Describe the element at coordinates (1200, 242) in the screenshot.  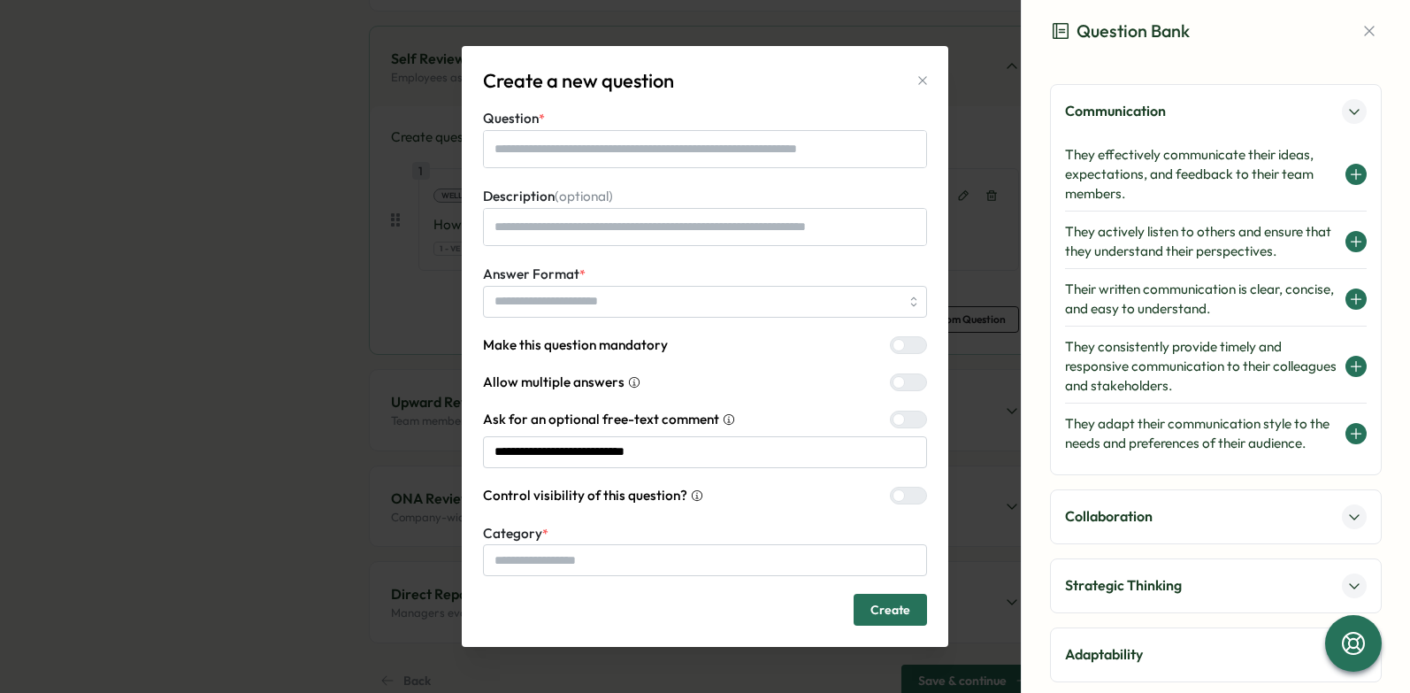
I see `h4: They actively listen to others and ensure that they understand their perspectives.` at that location.